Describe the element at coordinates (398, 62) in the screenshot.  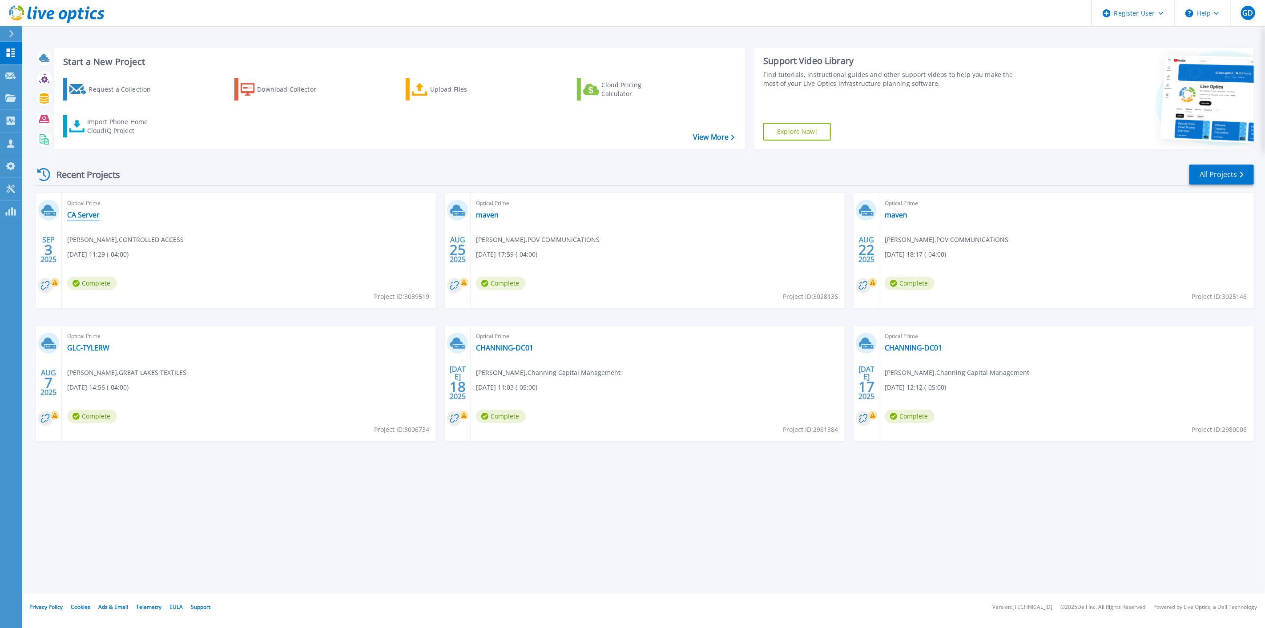
I see `h3: Start a New Project` at that location.